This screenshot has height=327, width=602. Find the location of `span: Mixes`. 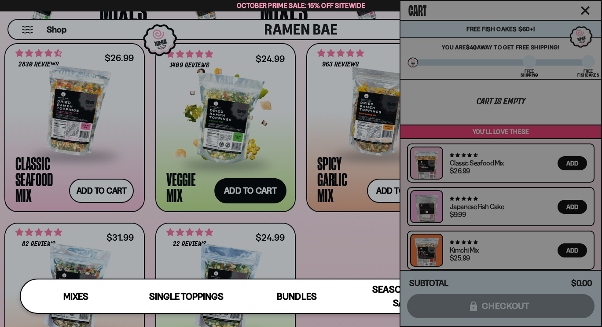

span: Mixes is located at coordinates (76, 296).